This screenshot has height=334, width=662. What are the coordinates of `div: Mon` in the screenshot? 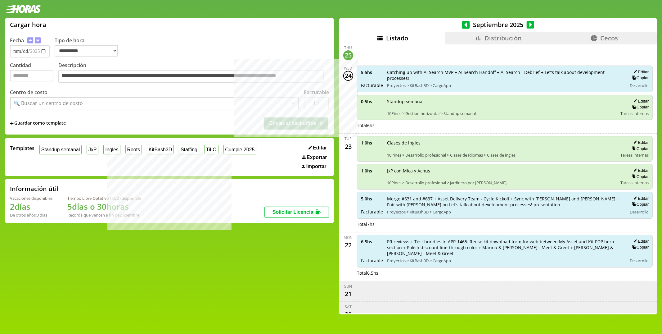 It's located at (348, 237).